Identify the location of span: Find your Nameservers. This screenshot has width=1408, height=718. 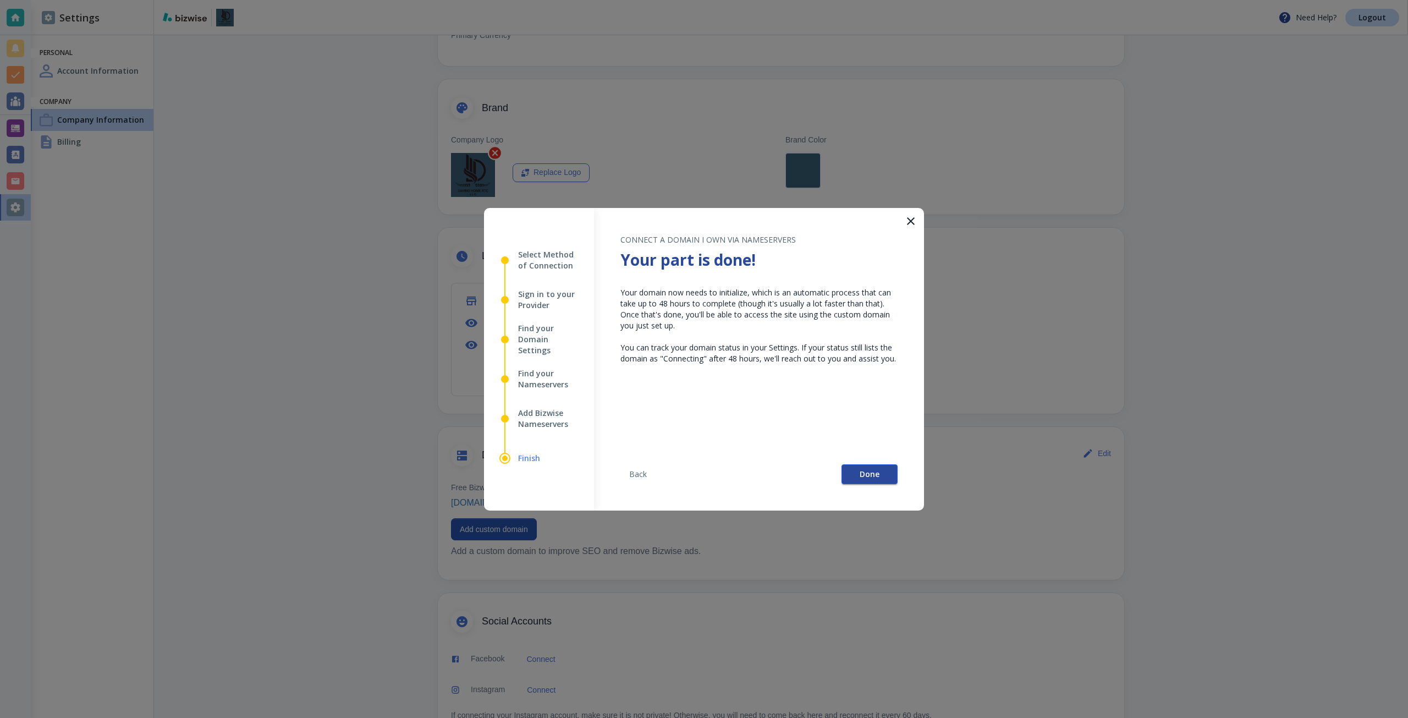
(549, 379).